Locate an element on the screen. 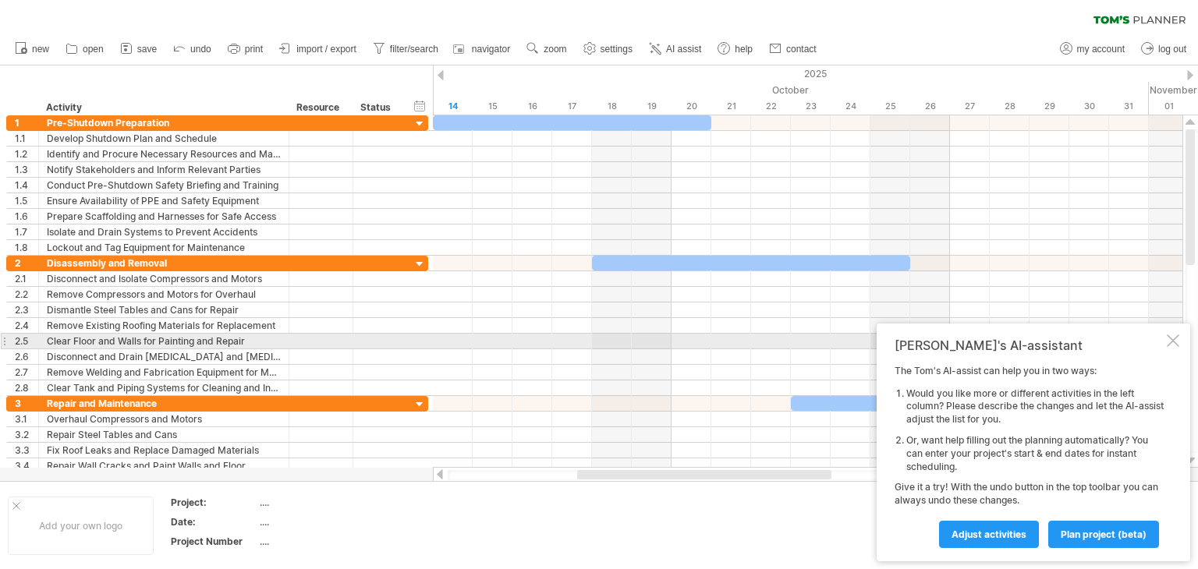 The width and height of the screenshot is (1198, 569). div: 3.2 is located at coordinates (27, 434).